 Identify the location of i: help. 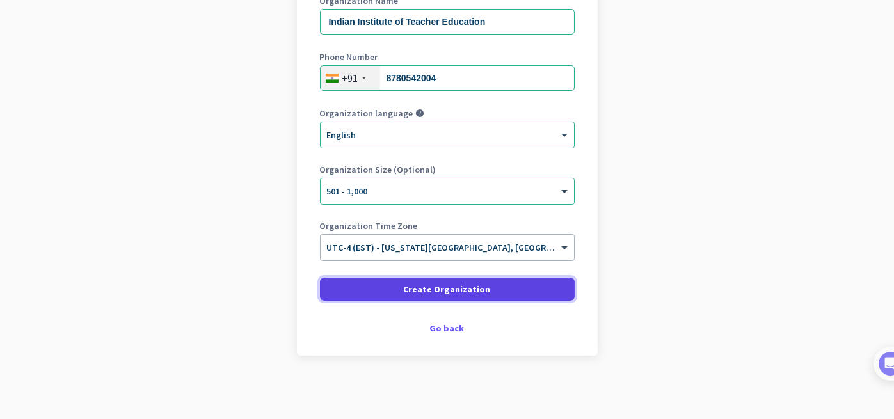
(420, 113).